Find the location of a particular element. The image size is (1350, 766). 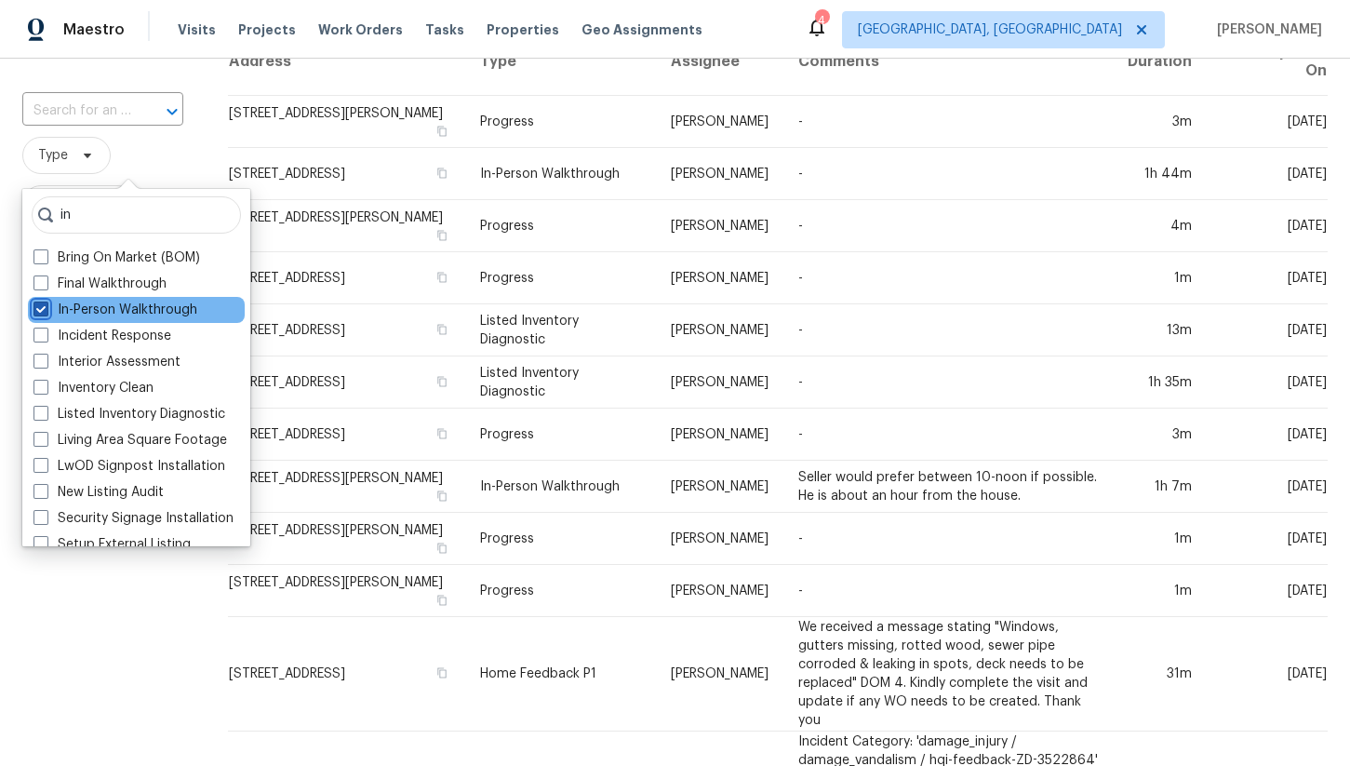

input: Search for an address... is located at coordinates (76, 111).